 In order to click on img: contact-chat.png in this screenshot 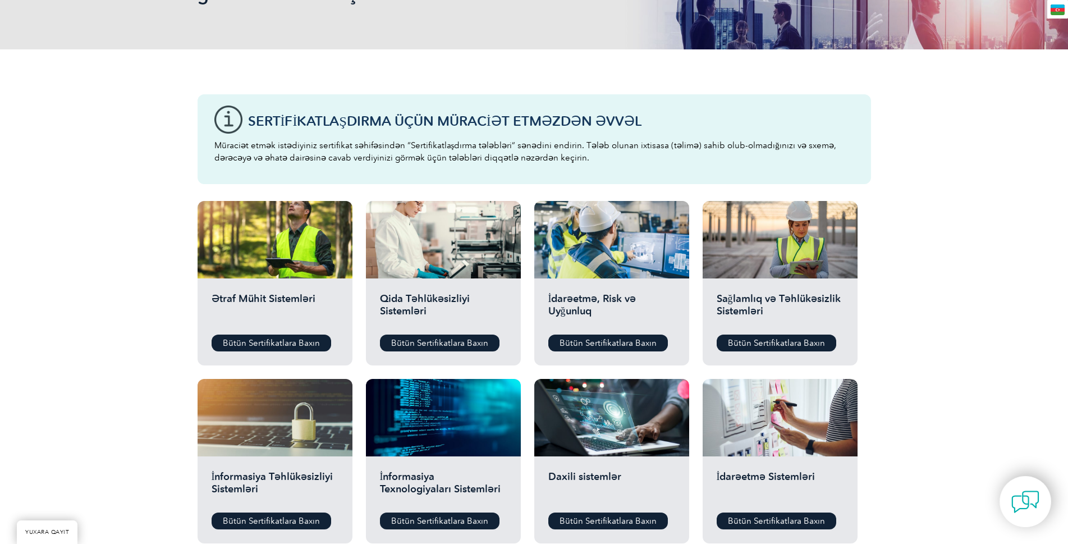, I will do `click(1026, 502)`.